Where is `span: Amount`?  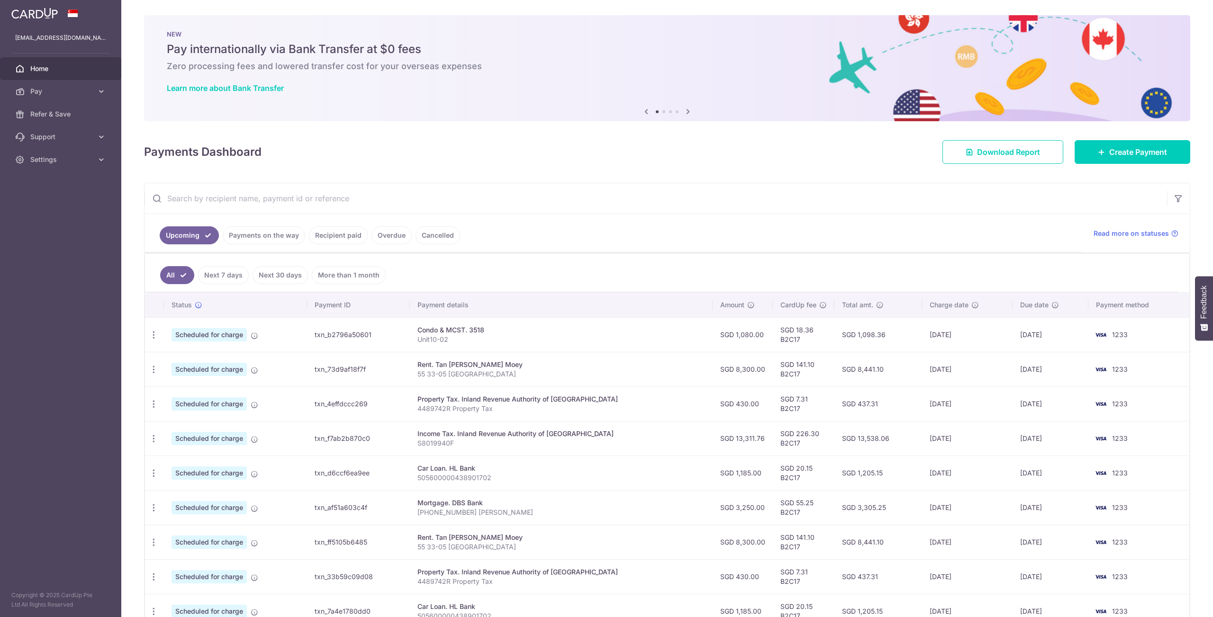 span: Amount is located at coordinates (732, 305).